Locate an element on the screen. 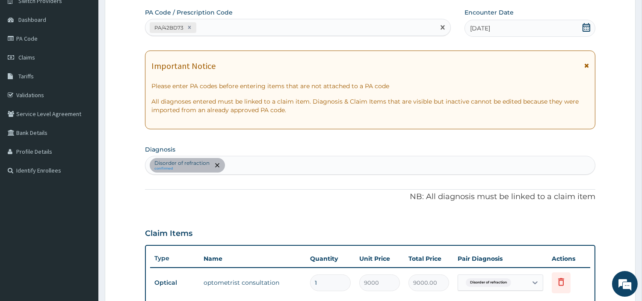 The width and height of the screenshot is (642, 301). p: All diagnoses entered must be linked to a claim item. Diagnosis & Claim Items that are visible bu... is located at coordinates (370, 106).